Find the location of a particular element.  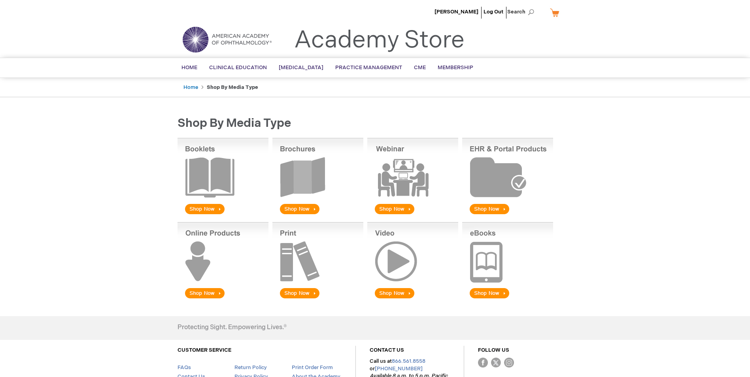

span: CME is located at coordinates (420, 68).